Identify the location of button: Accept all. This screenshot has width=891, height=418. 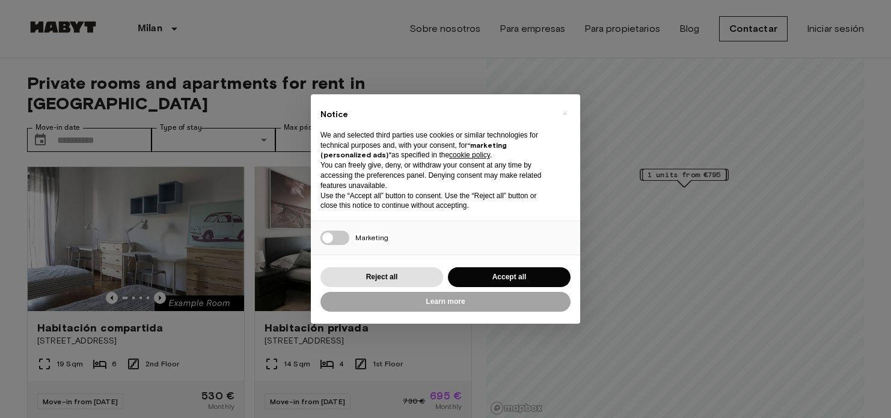
(509, 277).